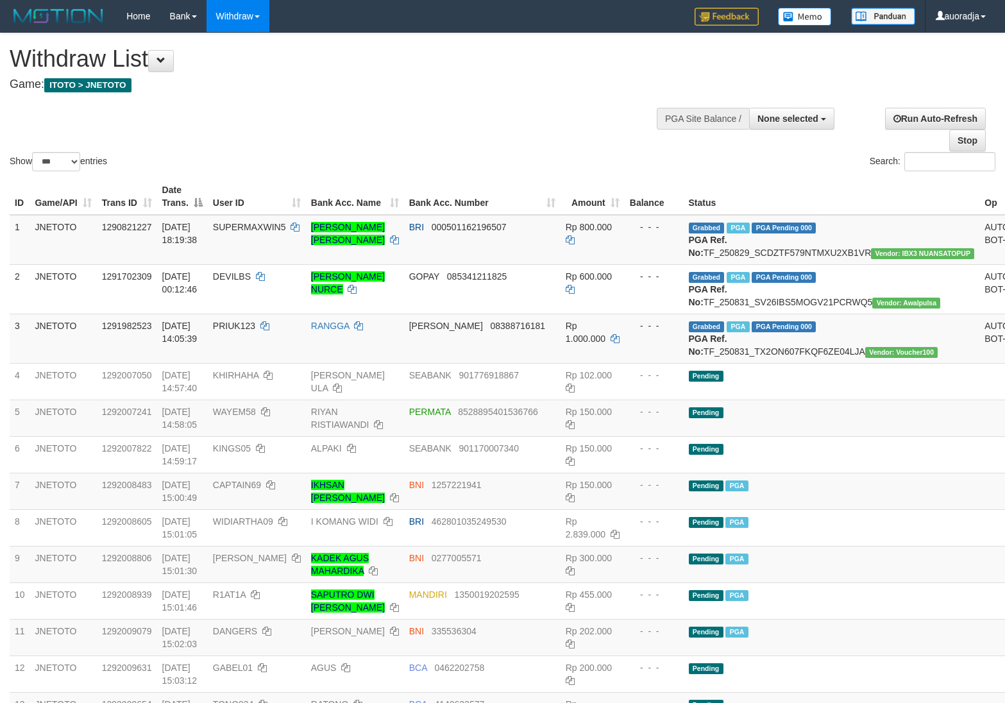 This screenshot has height=703, width=1005. I want to click on span: 1292008605, so click(127, 522).